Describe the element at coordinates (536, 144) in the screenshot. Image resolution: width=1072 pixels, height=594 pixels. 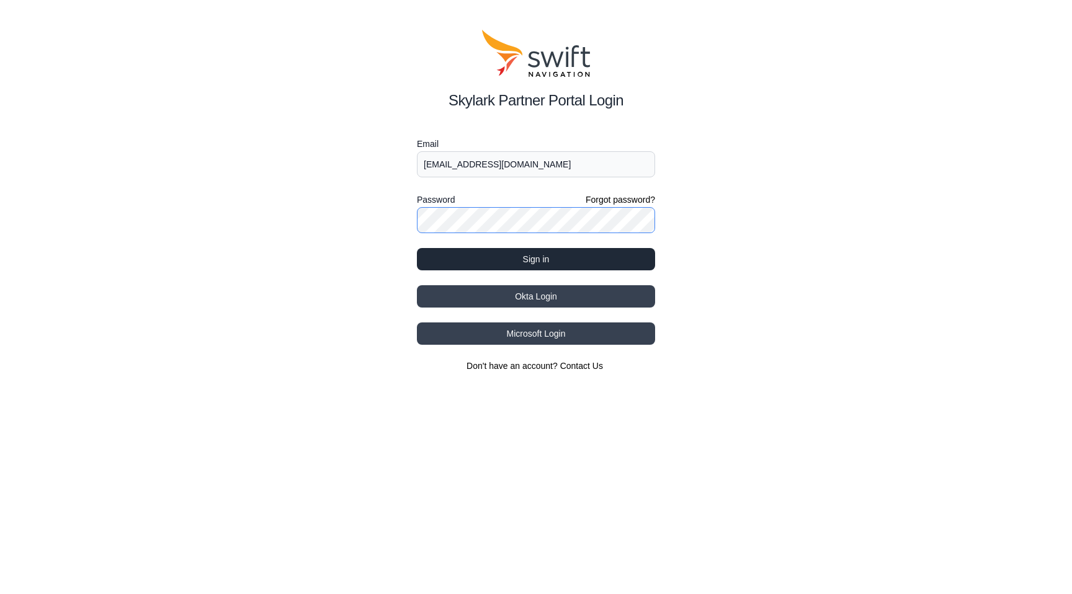
I see `label: Email` at that location.